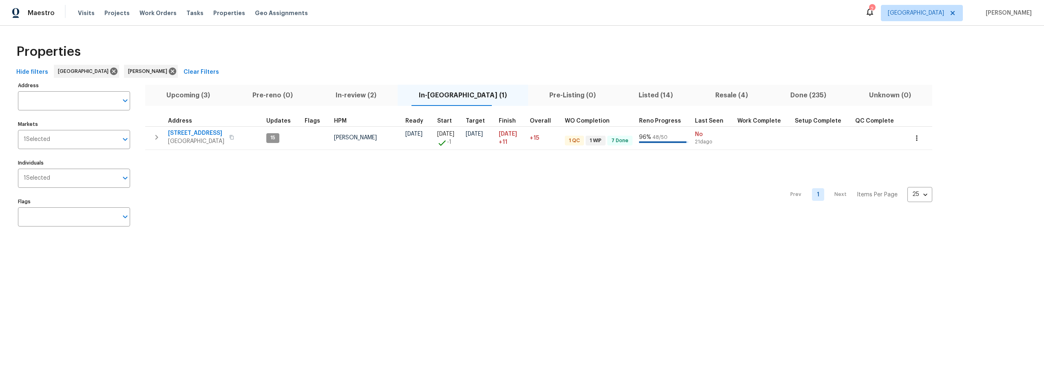  What do you see at coordinates (74, 124) in the screenshot?
I see `label: Markets` at bounding box center [74, 124].